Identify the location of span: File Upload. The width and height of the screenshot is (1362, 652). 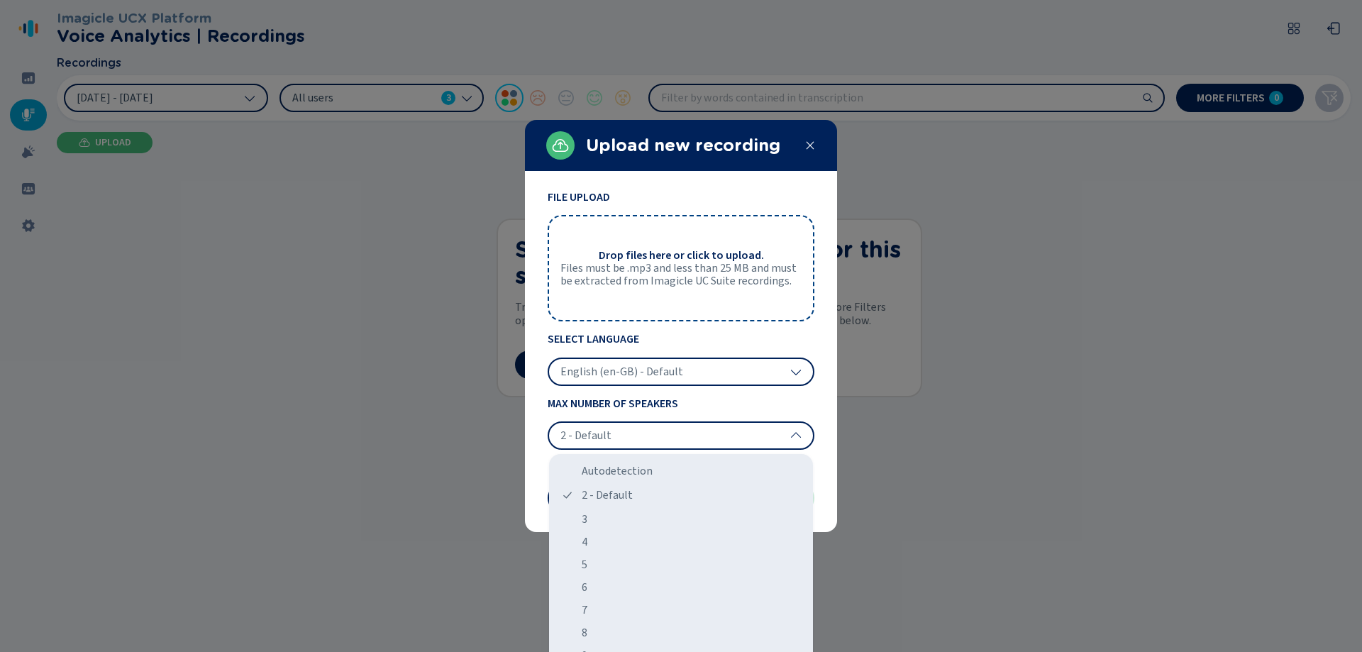
(681, 197).